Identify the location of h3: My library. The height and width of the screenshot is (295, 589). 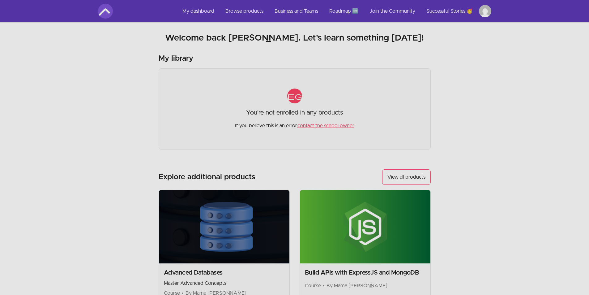
(176, 58).